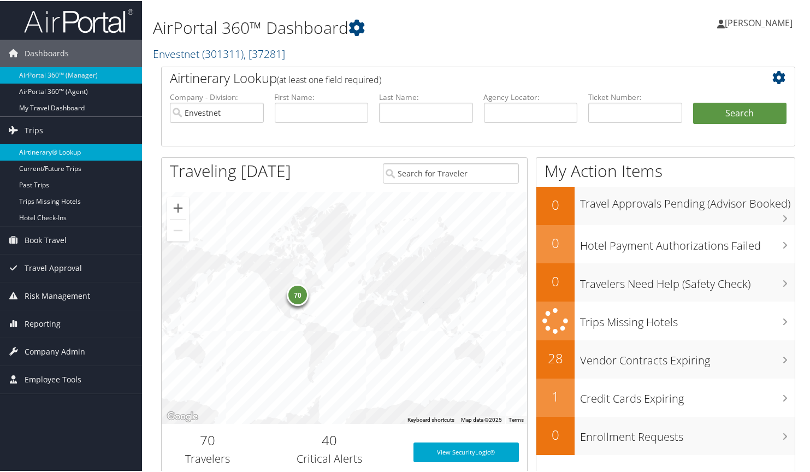 This screenshot has width=810, height=472. Describe the element at coordinates (426, 96) in the screenshot. I see `label: Last Name:` at that location.